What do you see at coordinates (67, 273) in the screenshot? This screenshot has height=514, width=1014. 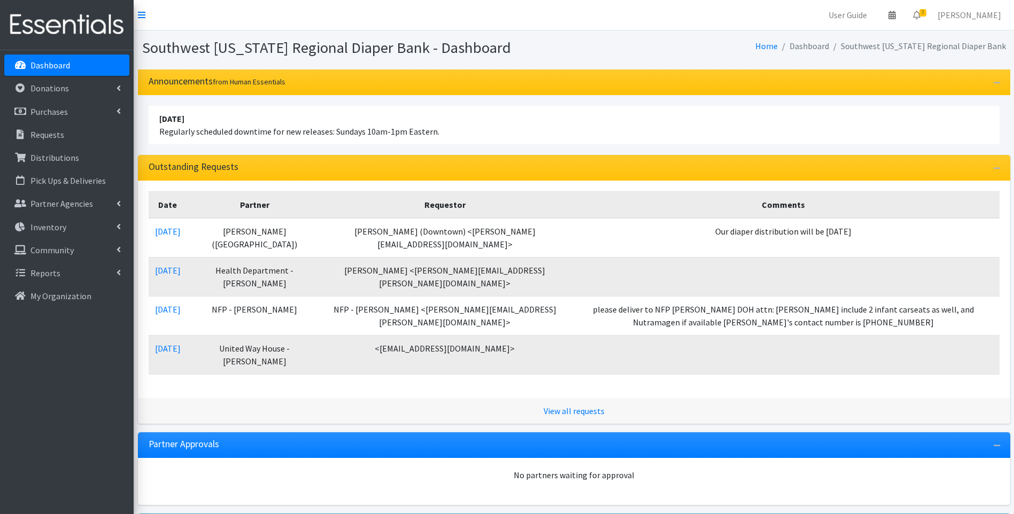 I see `a: Reports` at bounding box center [67, 273].